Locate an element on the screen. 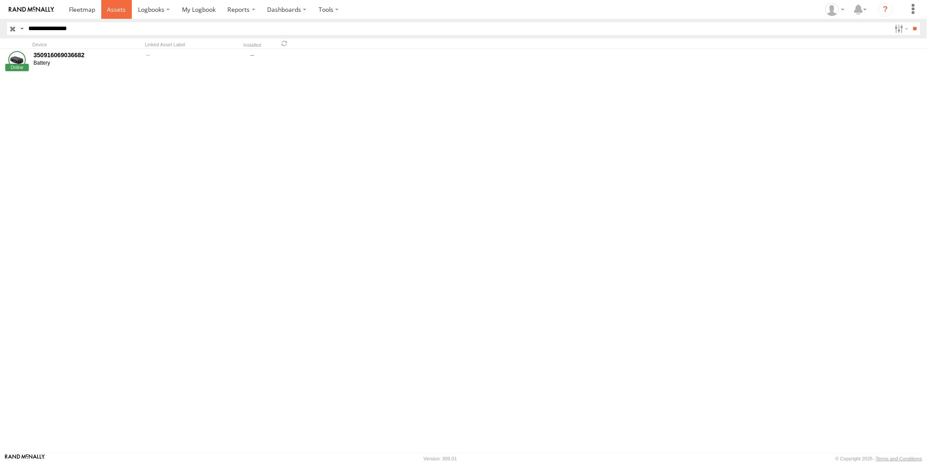  label: Search Query is located at coordinates (22, 28).